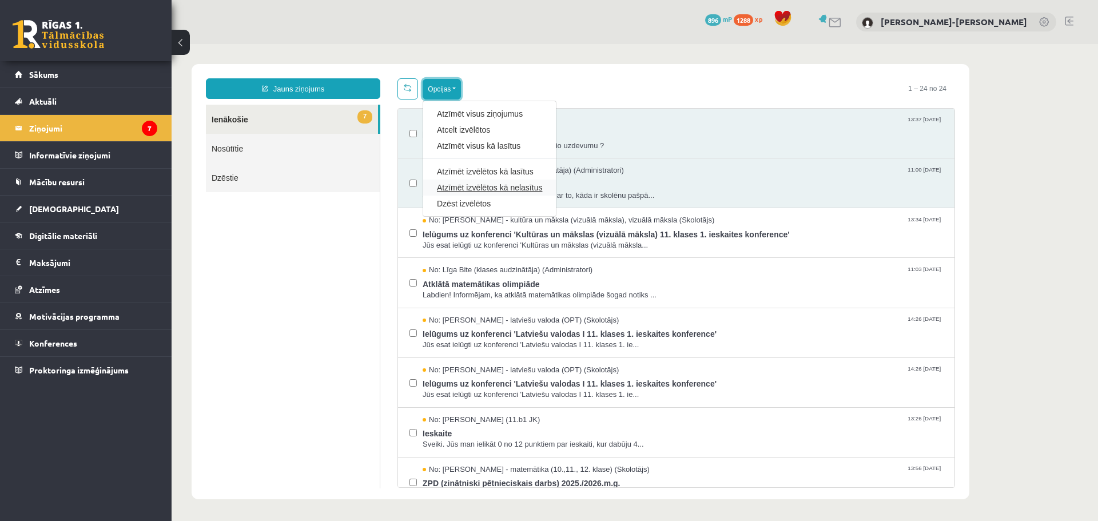 The width and height of the screenshot is (1098, 521). I want to click on span: Atzīmes, so click(45, 289).